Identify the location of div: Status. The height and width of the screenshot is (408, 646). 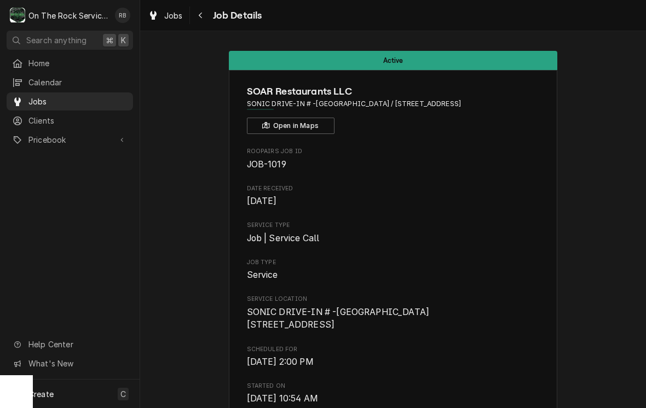
(393, 60).